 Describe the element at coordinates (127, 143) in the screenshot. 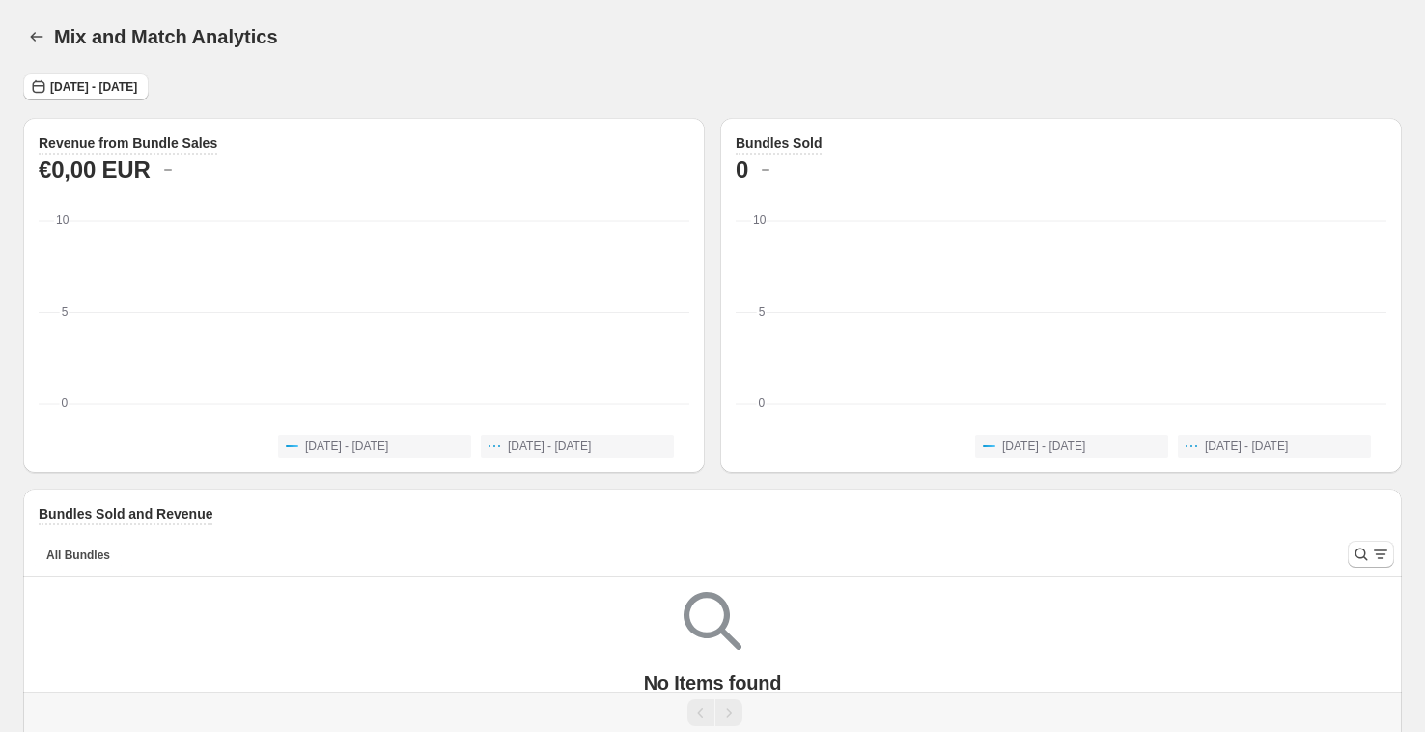

I see `h3: Revenue from Bundle Sales` at that location.